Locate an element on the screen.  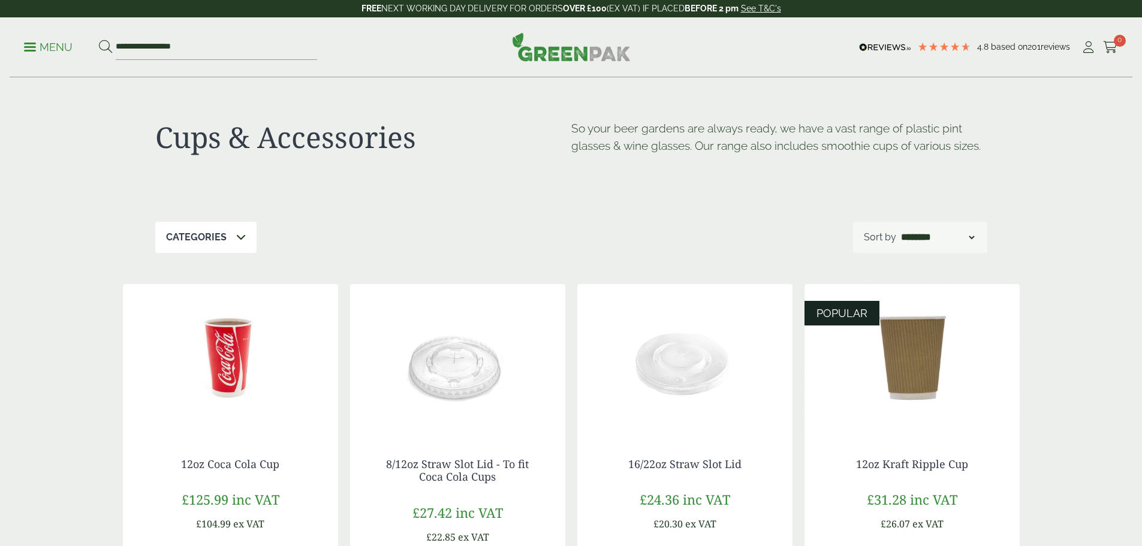
a: 12oz Coca Cola Cup with coke is located at coordinates (230, 359).